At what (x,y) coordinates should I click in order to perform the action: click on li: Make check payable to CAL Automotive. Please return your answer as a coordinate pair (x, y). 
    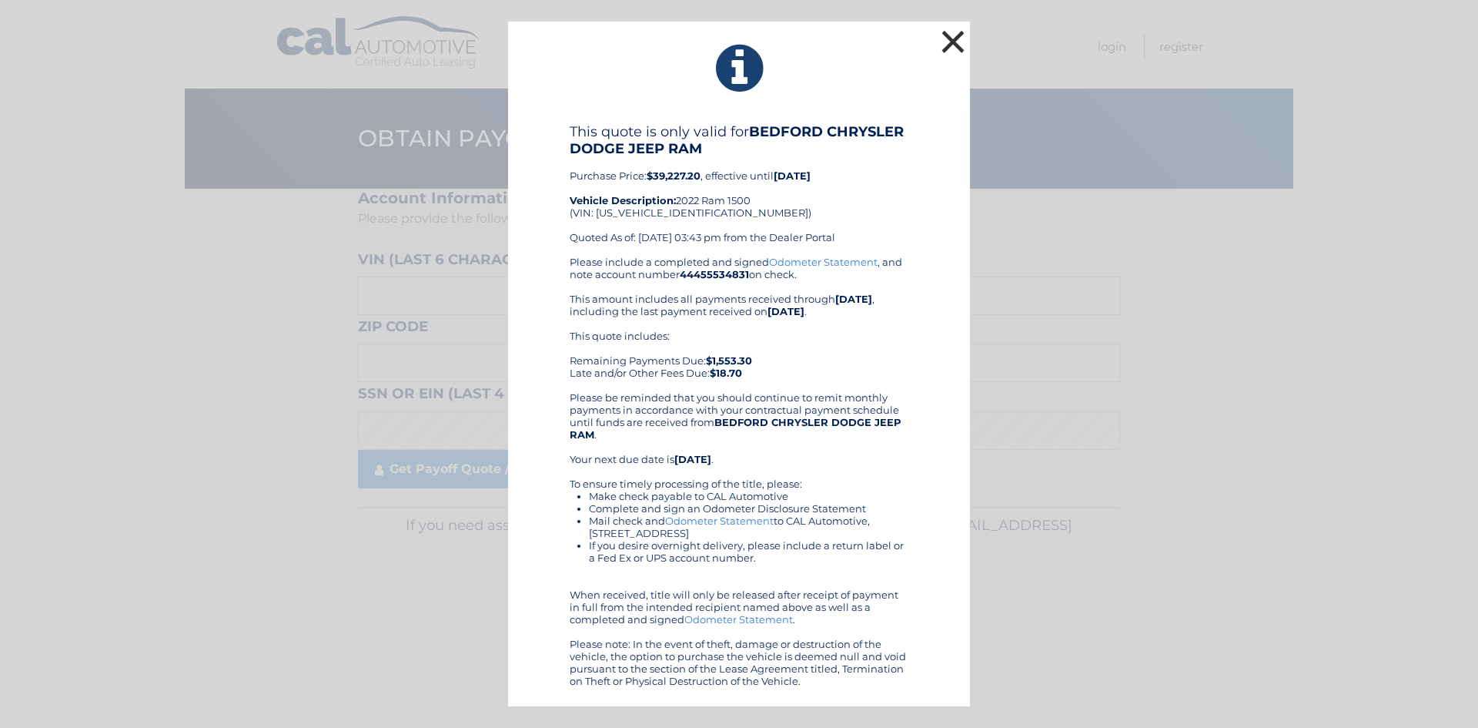
    Looking at the image, I should click on (748, 496).